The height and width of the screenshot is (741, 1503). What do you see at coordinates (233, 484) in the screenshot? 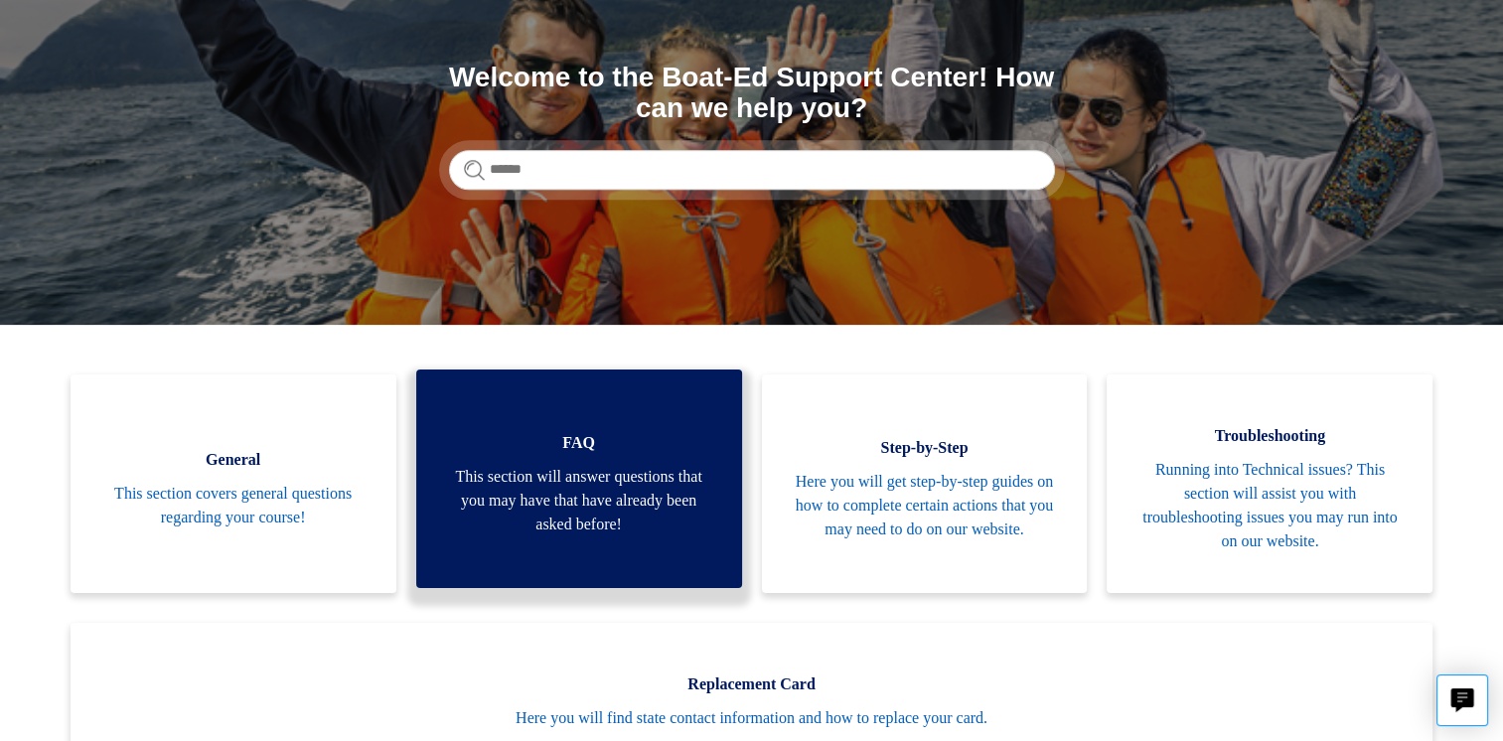
I see `a: General This section covers general questions regarding your course!` at bounding box center [233, 484].